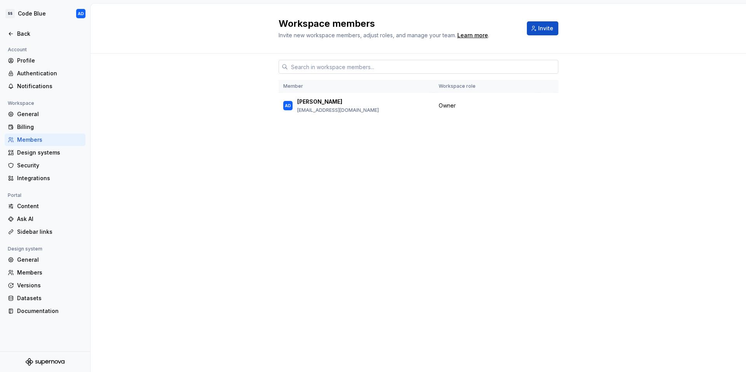 The image size is (746, 372). What do you see at coordinates (45, 178) in the screenshot?
I see `a: Integrations` at bounding box center [45, 178].